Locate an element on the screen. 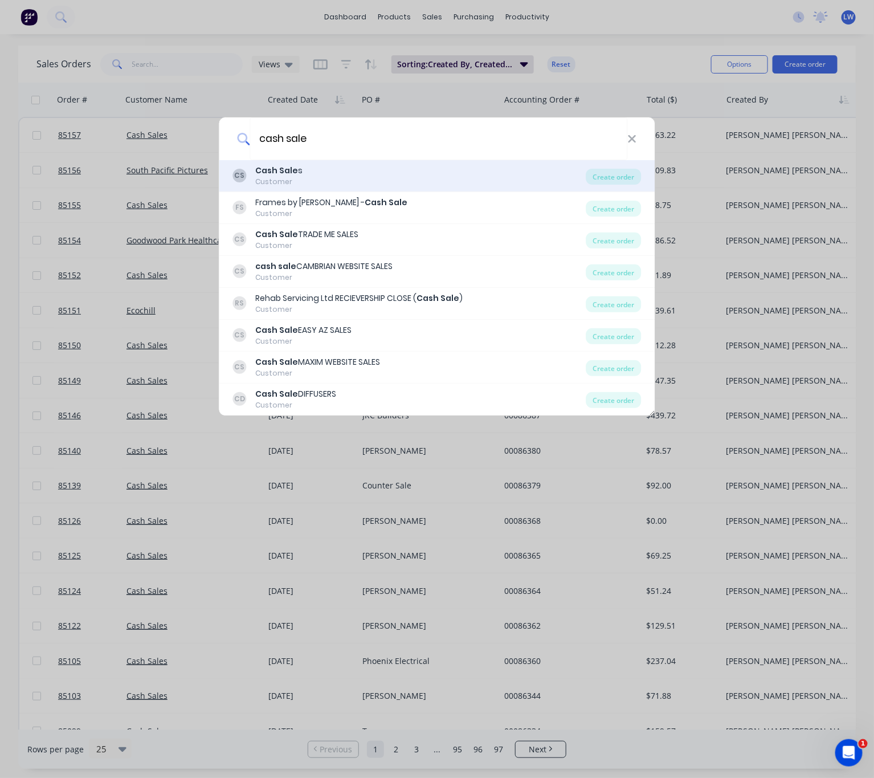 The image size is (874, 778). div: CAMBRIAN WEBSITE SALES is located at coordinates (324, 266).